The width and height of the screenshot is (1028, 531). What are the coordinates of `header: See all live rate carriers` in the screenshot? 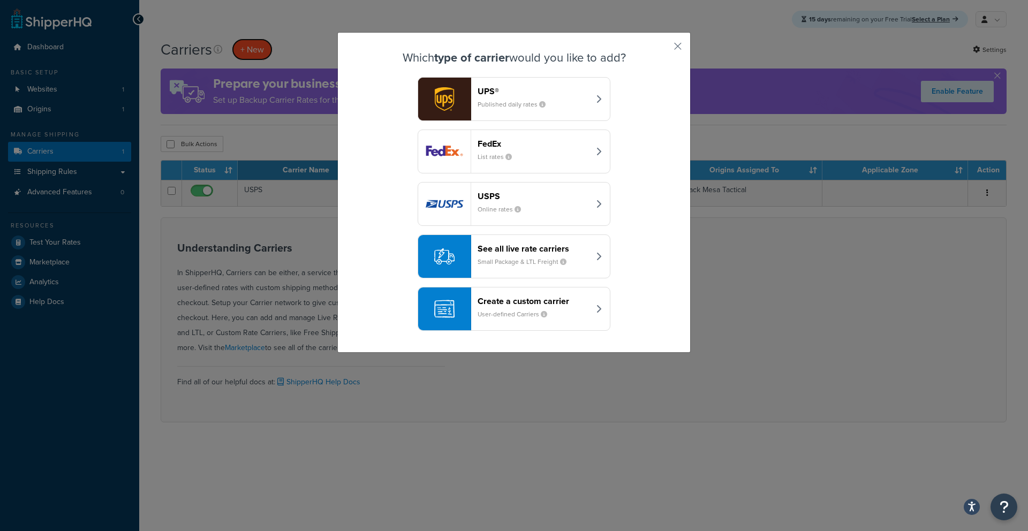 It's located at (533, 248).